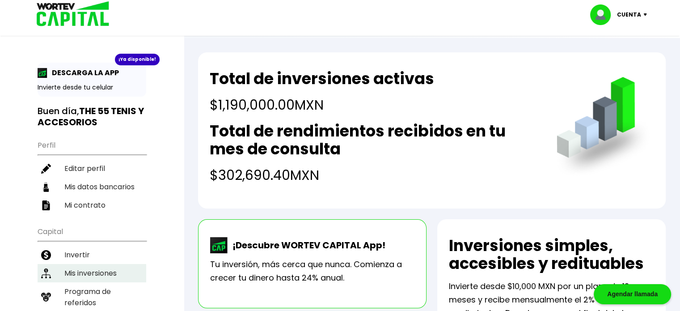 This screenshot has height=311, width=680. Describe the element at coordinates (46, 168) in the screenshot. I see `img: editar-icon.952d3147.svg` at that location.